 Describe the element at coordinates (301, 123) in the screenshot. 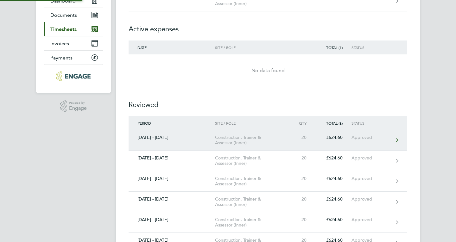

I see `div: Qty` at that location.